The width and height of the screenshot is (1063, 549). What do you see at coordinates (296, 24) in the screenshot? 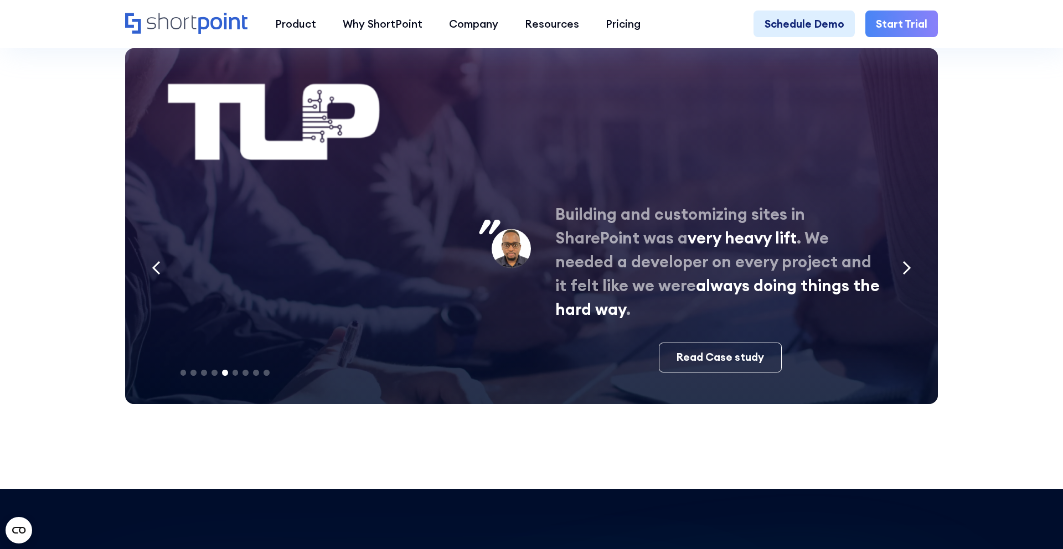
I see `div: Product` at bounding box center [296, 24].